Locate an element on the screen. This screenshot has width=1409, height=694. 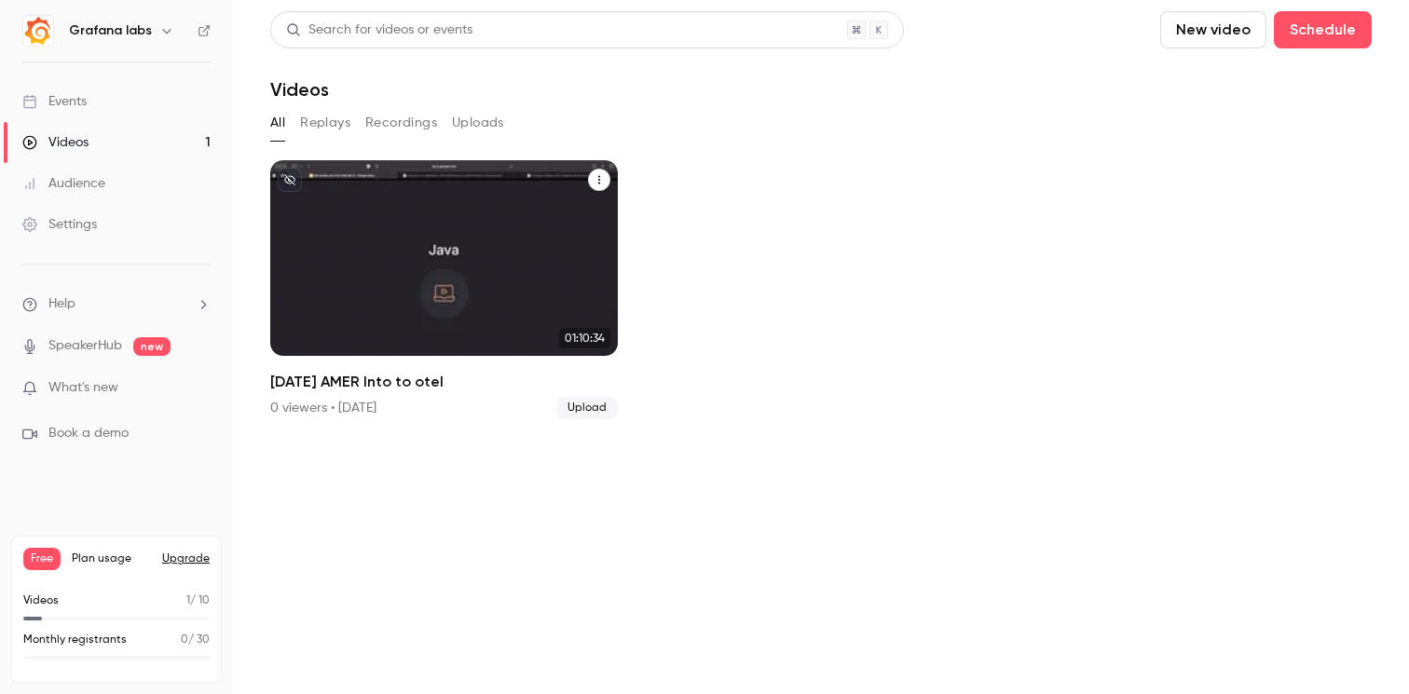
button: Recordings is located at coordinates (401, 123).